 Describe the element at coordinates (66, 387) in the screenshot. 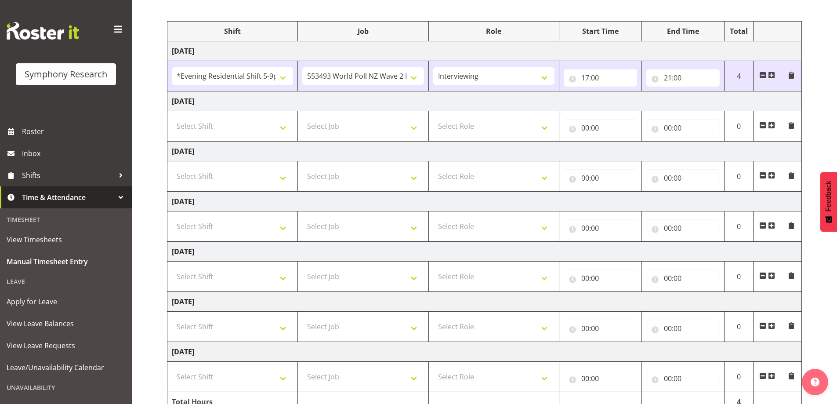

I see `div: Unavailability` at that location.